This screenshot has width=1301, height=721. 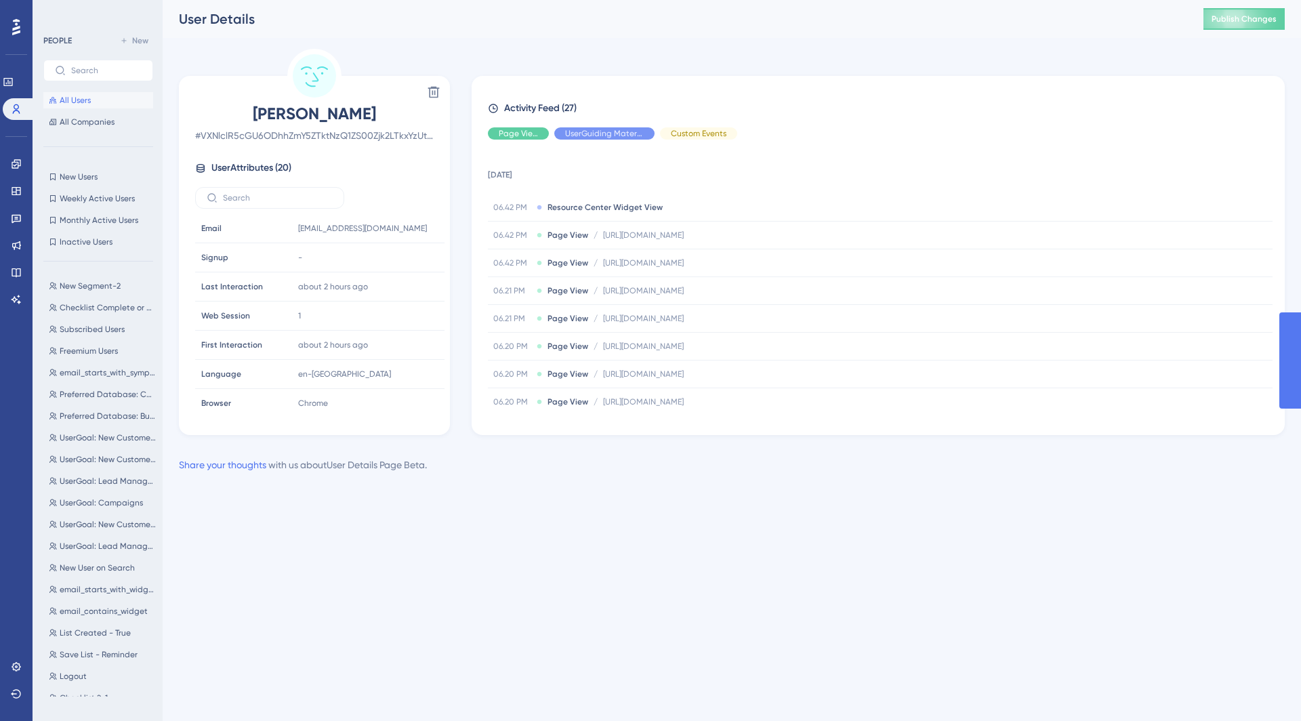 What do you see at coordinates (140, 41) in the screenshot?
I see `span: New` at bounding box center [140, 41].